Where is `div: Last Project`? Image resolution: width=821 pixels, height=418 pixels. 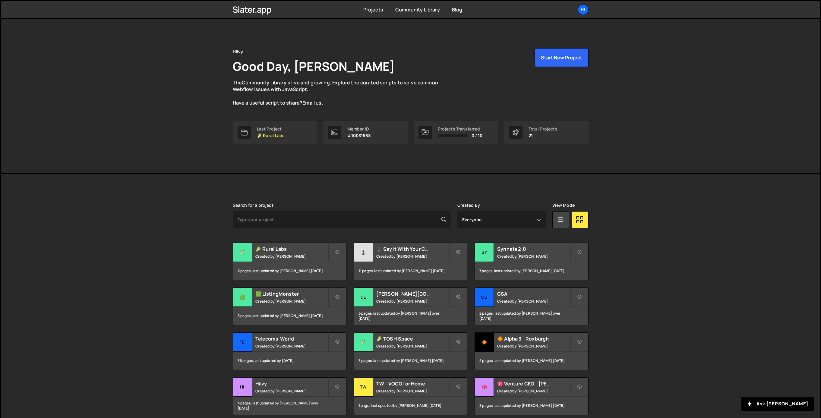 div: Last Project is located at coordinates (271, 129).